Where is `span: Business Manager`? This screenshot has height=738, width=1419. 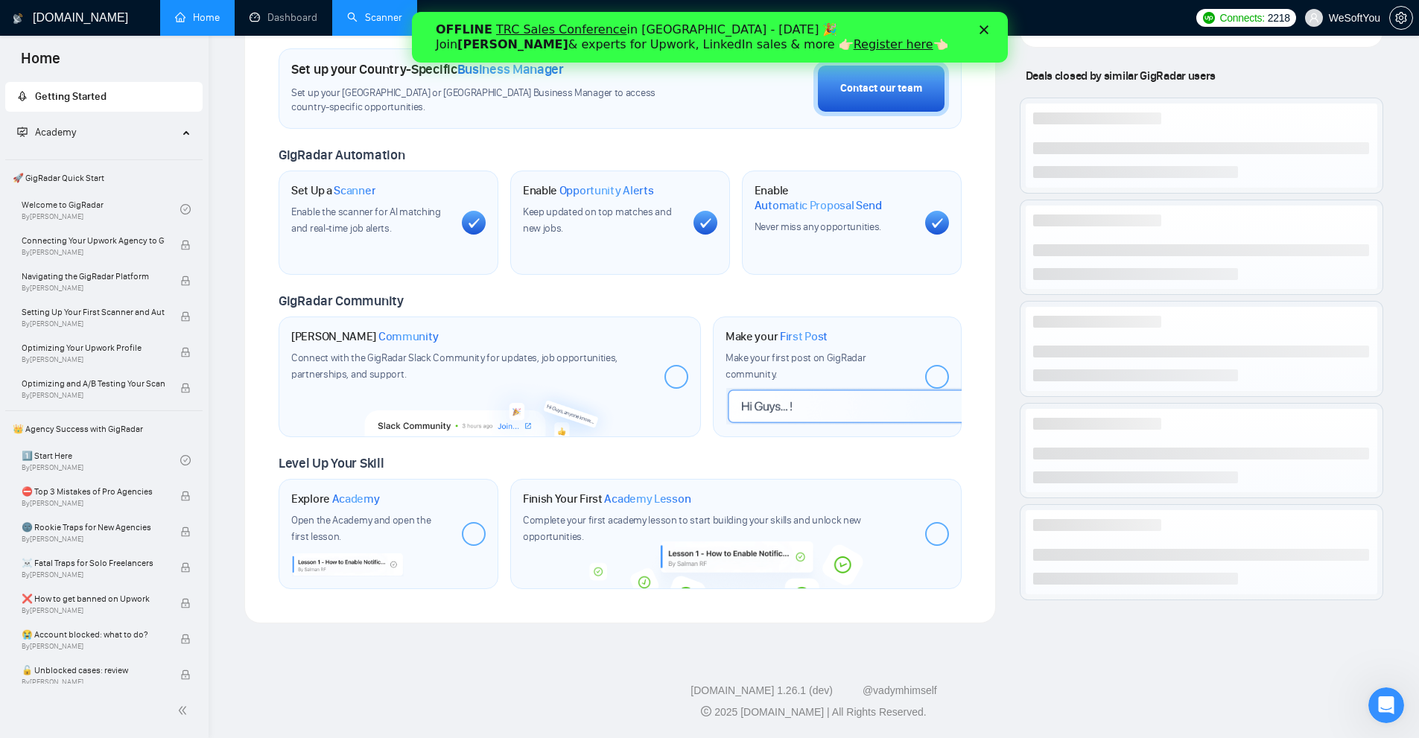
span: Business Manager is located at coordinates (510, 69).